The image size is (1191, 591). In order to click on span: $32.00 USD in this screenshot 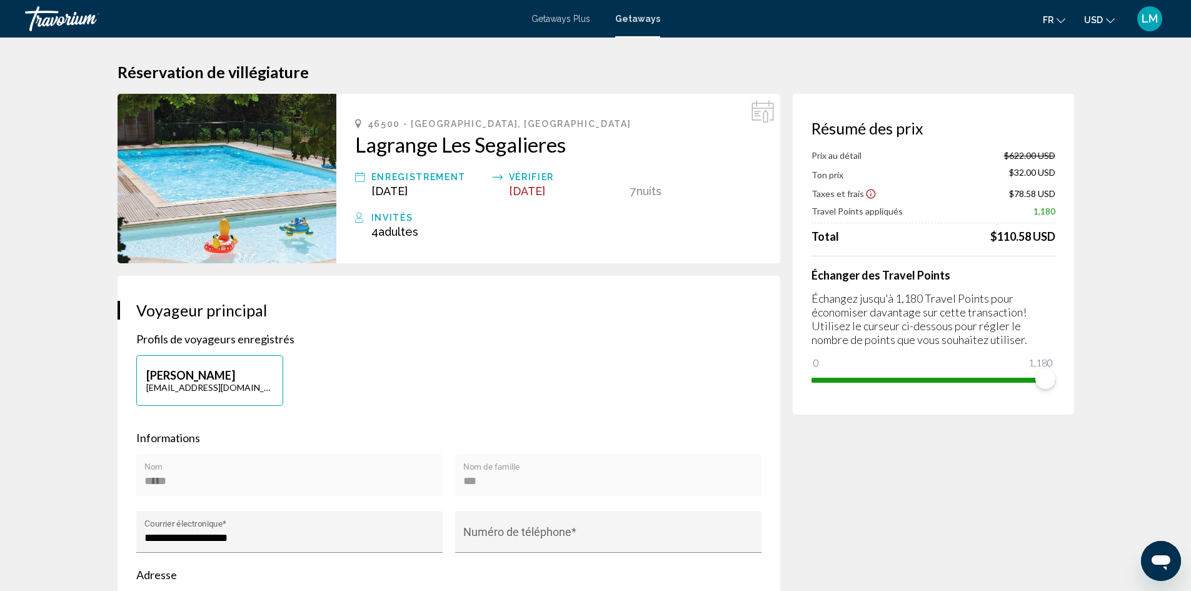, I will do `click(1032, 174)`.